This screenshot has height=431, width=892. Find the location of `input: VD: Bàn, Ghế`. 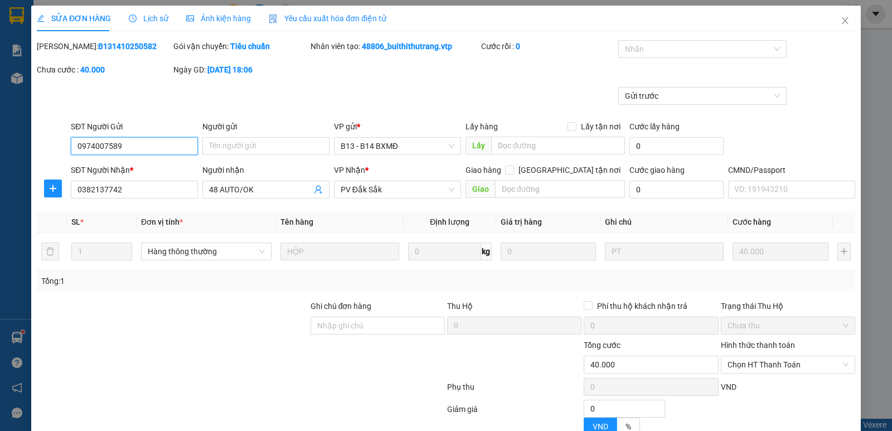

input: VD: Bàn, Ghế is located at coordinates (340, 251).